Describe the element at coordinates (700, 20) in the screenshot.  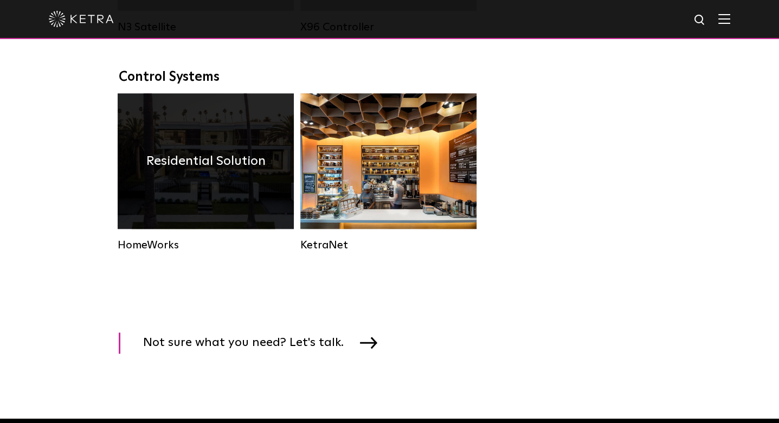
I see `img: search icon` at that location.